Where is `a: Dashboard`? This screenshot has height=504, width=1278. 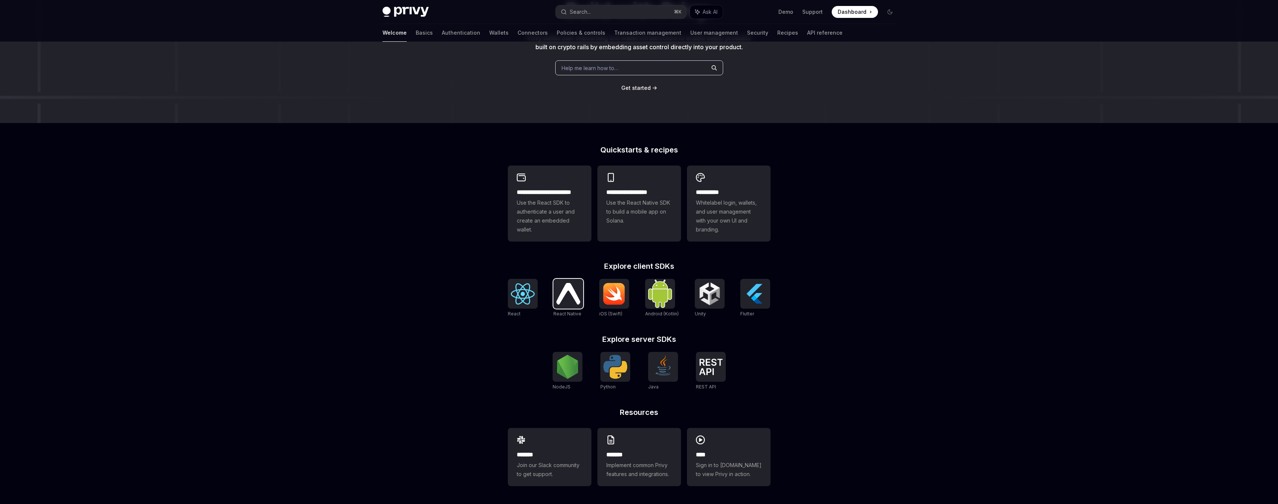
a: Dashboard is located at coordinates (855, 12).